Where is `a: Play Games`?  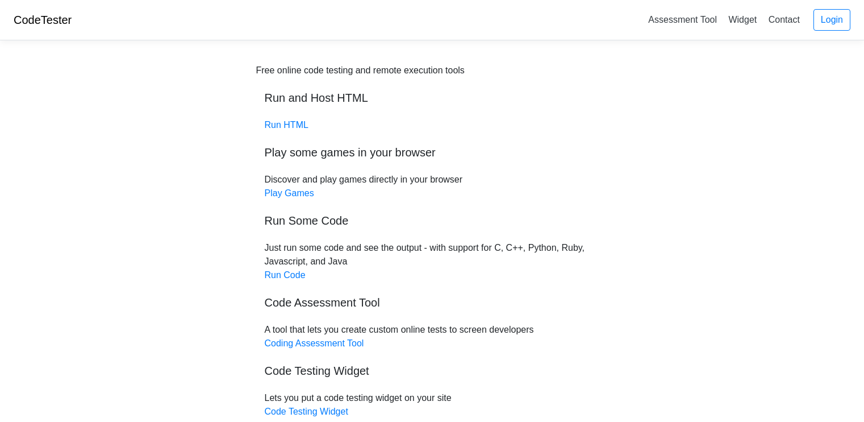 a: Play Games is located at coordinates (289, 193).